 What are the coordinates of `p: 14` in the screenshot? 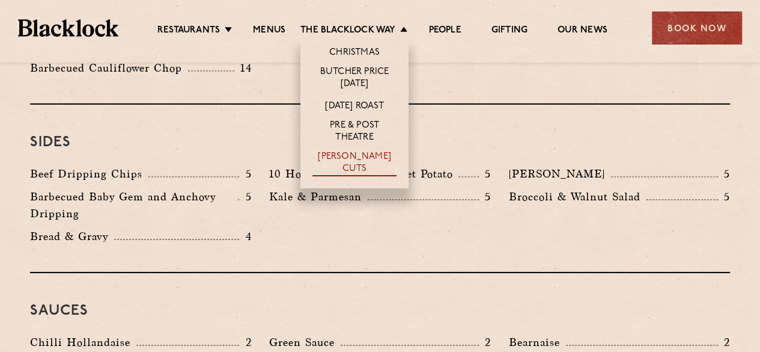 It's located at (243, 68).